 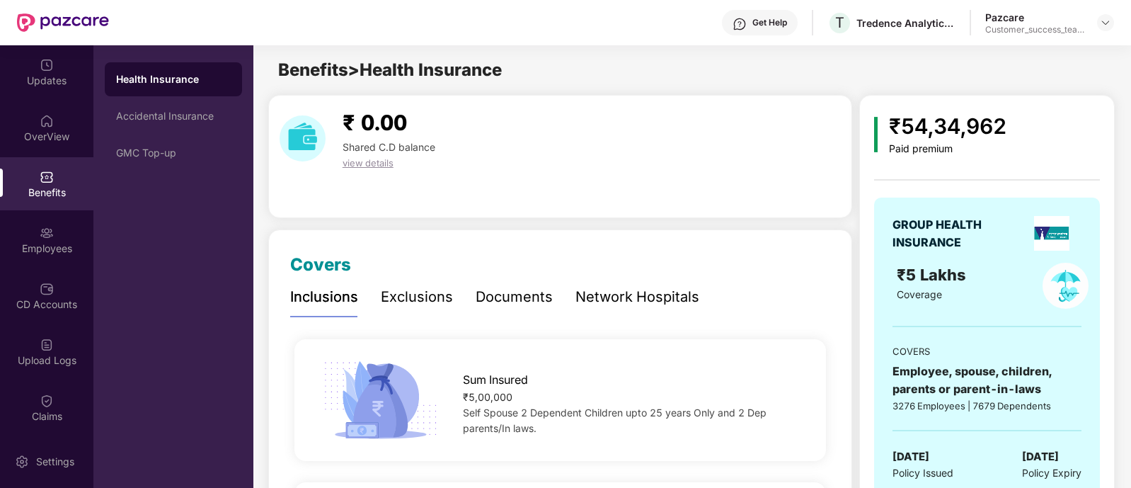 I want to click on span: Coverage, so click(x=919, y=294).